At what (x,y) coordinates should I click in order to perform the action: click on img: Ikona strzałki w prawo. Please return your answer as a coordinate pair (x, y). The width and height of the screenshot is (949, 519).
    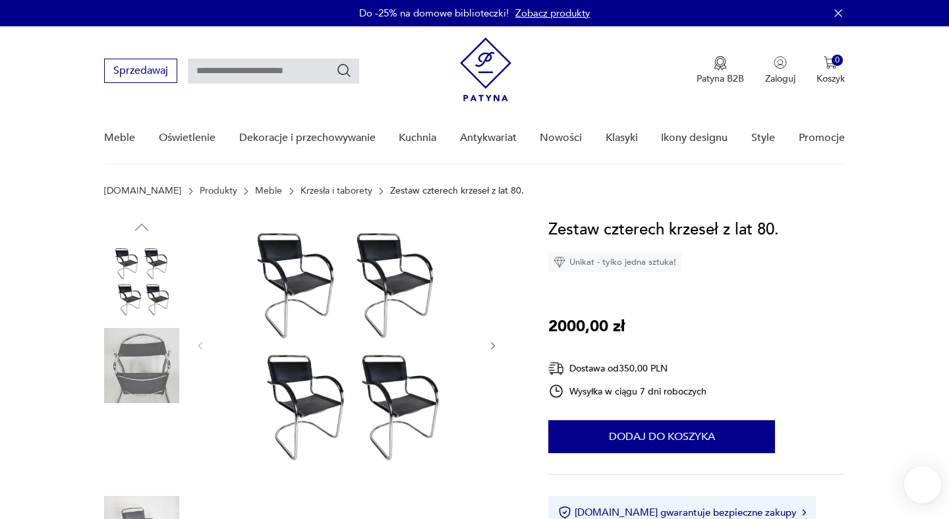
    Looking at the image, I should click on (804, 512).